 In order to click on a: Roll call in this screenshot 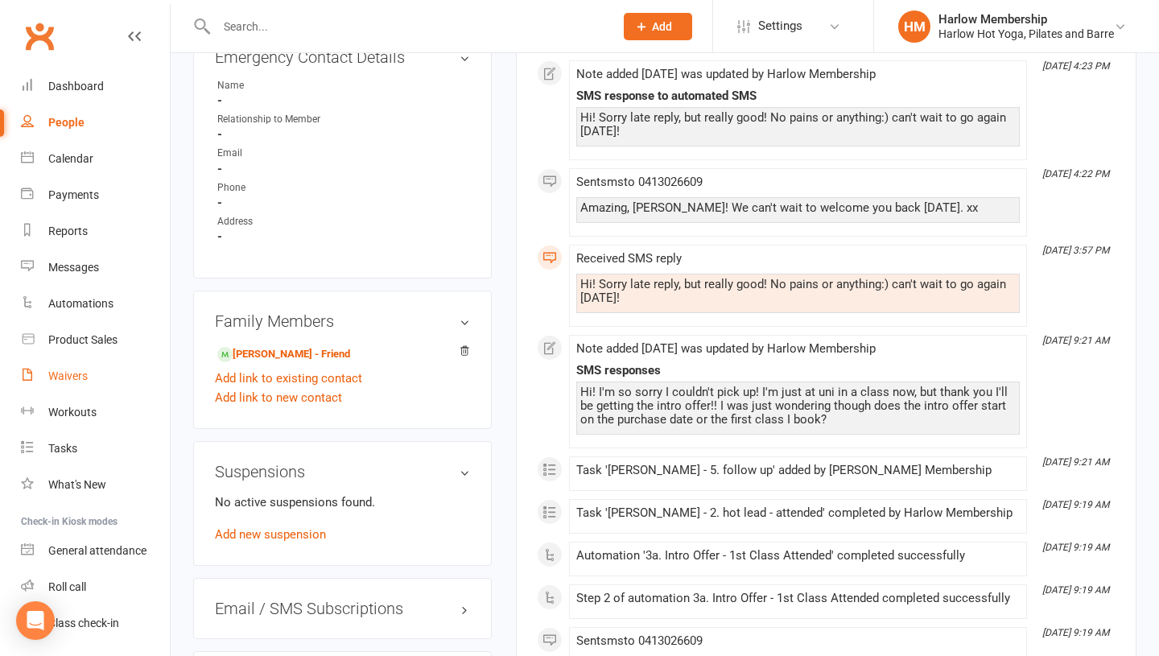, I will do `click(95, 587)`.